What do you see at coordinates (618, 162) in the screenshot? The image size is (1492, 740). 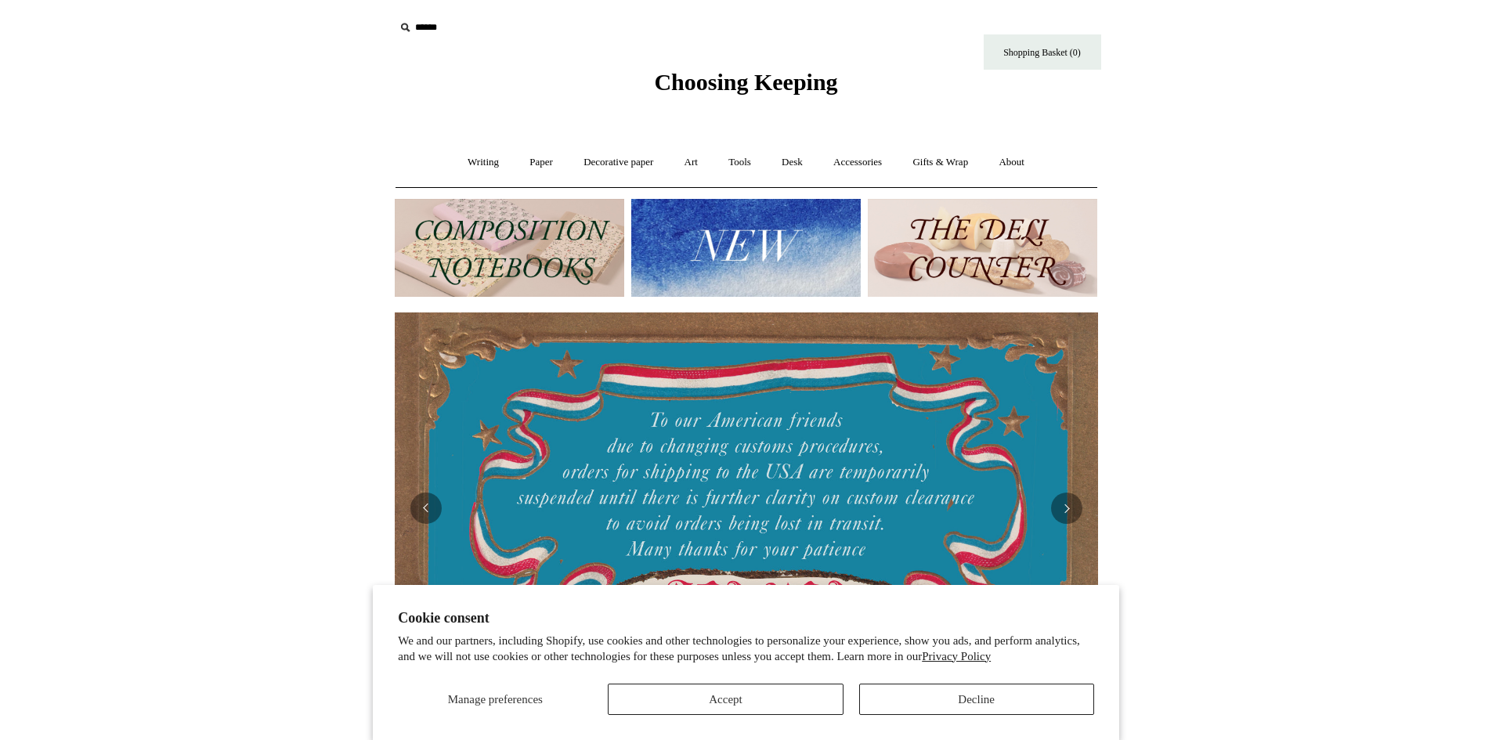 I see `a: Decorative paper` at bounding box center [618, 162].